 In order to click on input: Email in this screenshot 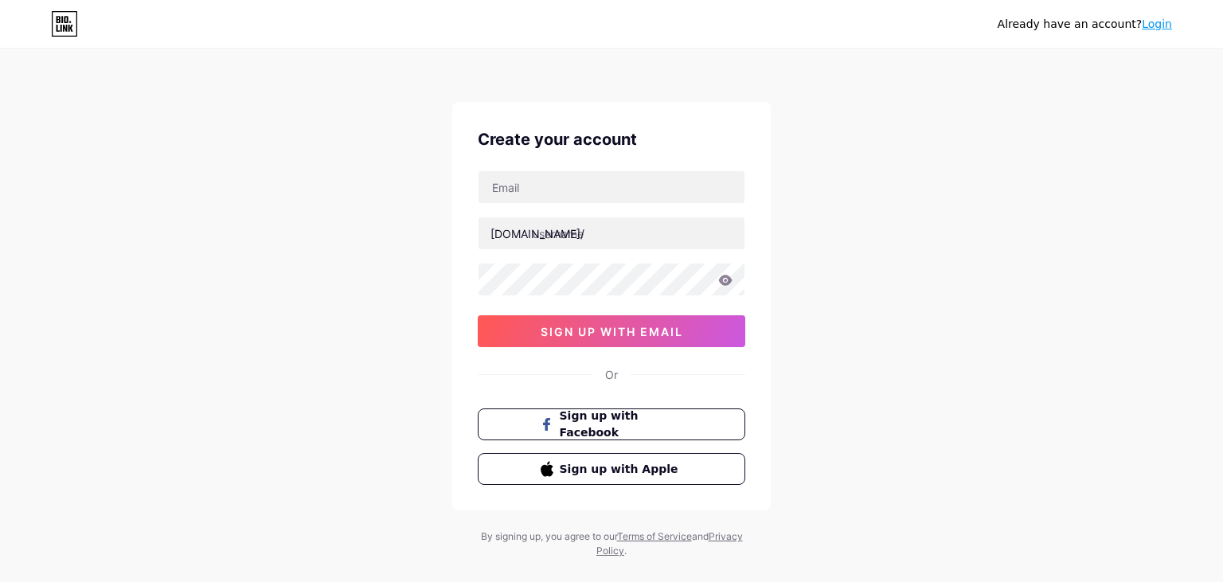, I will do `click(612, 187)`.